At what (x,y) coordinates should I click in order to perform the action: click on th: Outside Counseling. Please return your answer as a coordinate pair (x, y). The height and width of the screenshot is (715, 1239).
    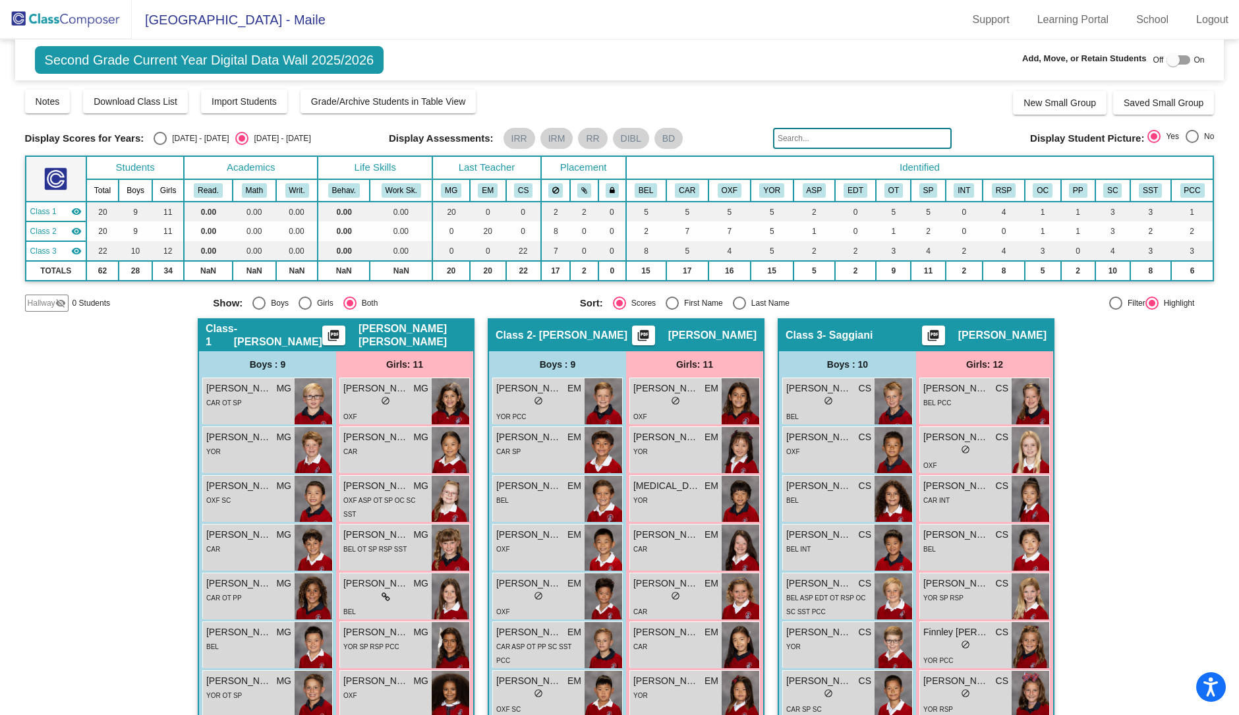
    Looking at the image, I should click on (1042, 190).